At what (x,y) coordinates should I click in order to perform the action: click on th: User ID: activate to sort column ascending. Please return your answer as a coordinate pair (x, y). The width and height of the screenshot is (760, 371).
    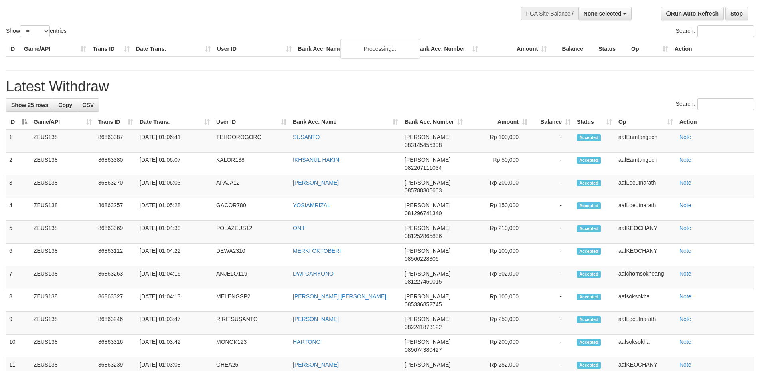
    Looking at the image, I should click on (251, 122).